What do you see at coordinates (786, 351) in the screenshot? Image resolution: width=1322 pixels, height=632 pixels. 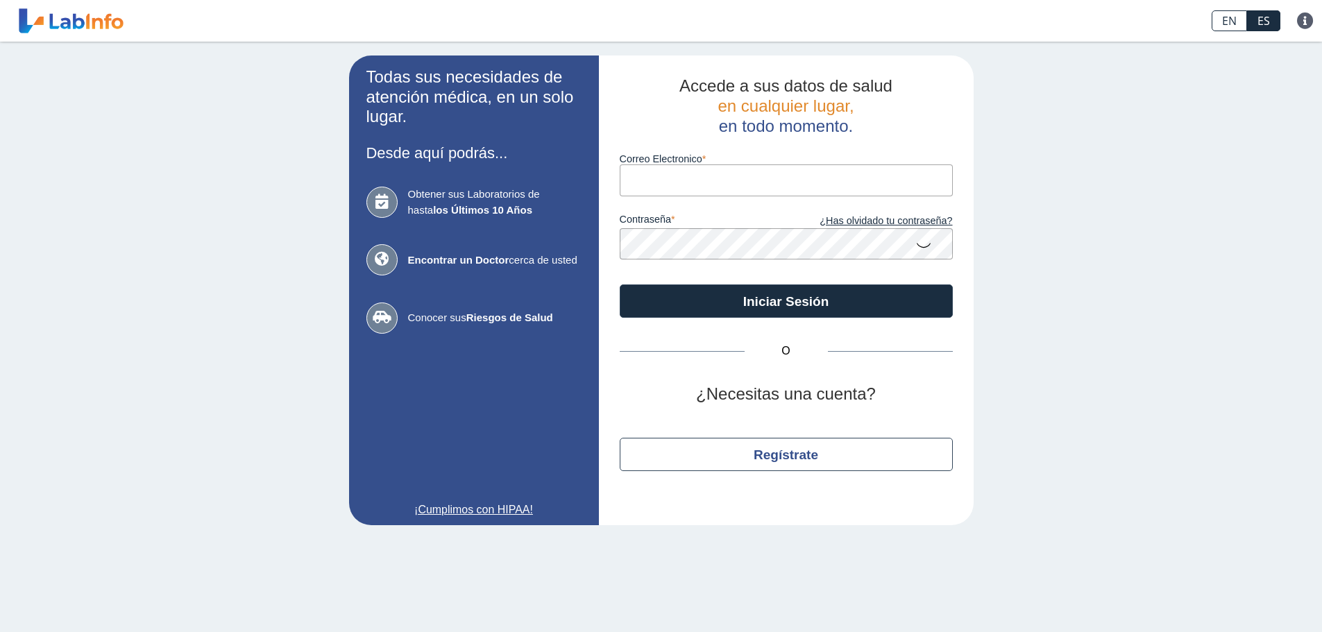 I see `span: O` at bounding box center [786, 351].